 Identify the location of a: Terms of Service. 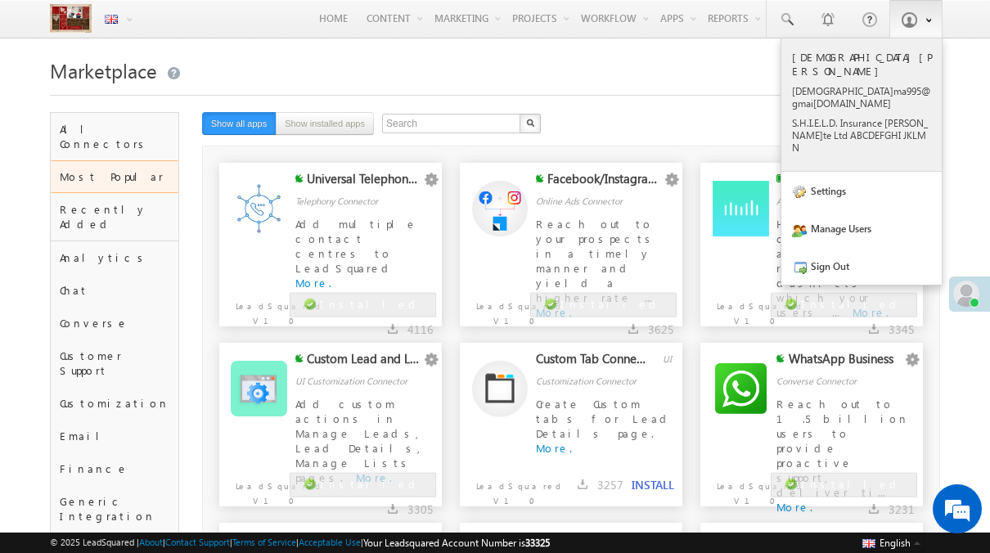
(264, 542).